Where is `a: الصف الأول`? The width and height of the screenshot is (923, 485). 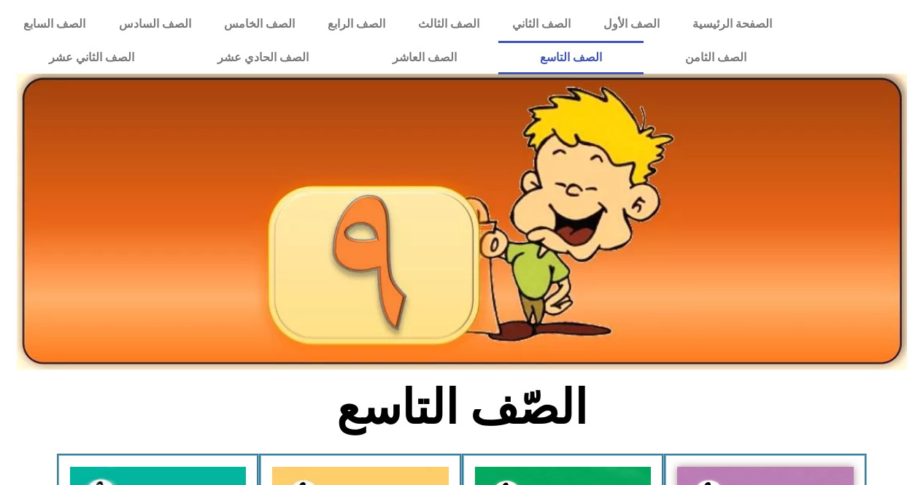 a: الصف الأول is located at coordinates (631, 24).